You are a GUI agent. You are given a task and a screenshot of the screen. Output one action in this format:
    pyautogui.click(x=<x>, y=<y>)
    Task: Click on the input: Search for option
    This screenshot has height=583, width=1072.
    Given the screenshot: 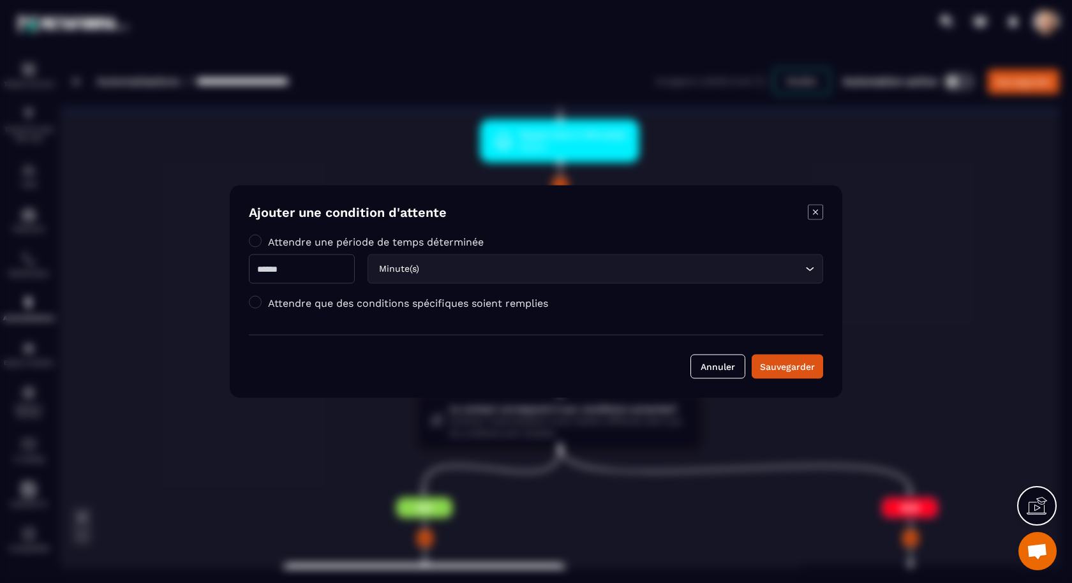 What is the action you would take?
    pyautogui.click(x=612, y=269)
    